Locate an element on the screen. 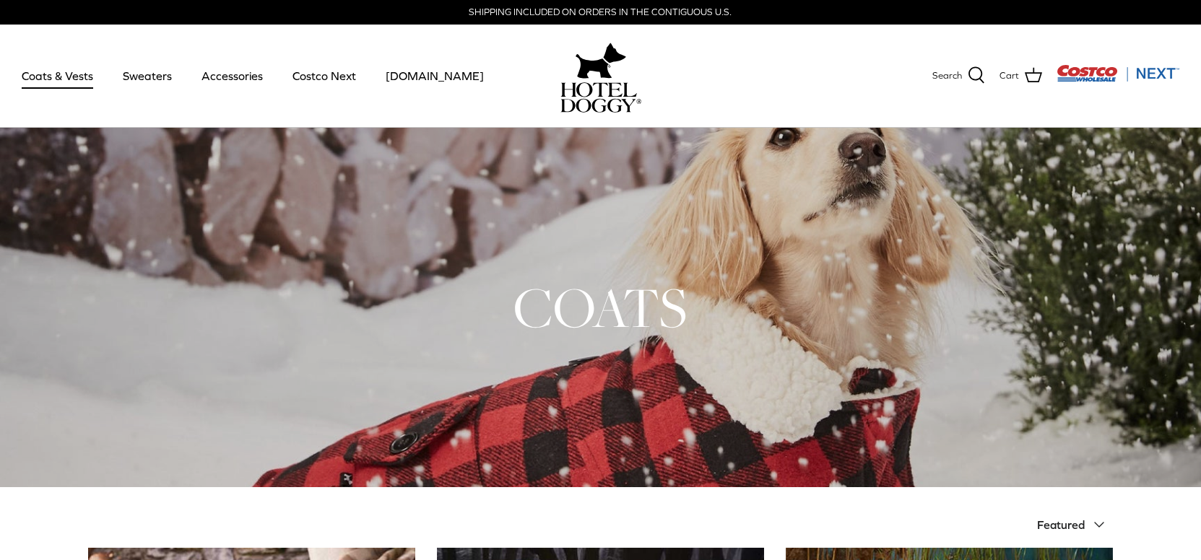 The height and width of the screenshot is (560, 1201). span: Search is located at coordinates (947, 76).